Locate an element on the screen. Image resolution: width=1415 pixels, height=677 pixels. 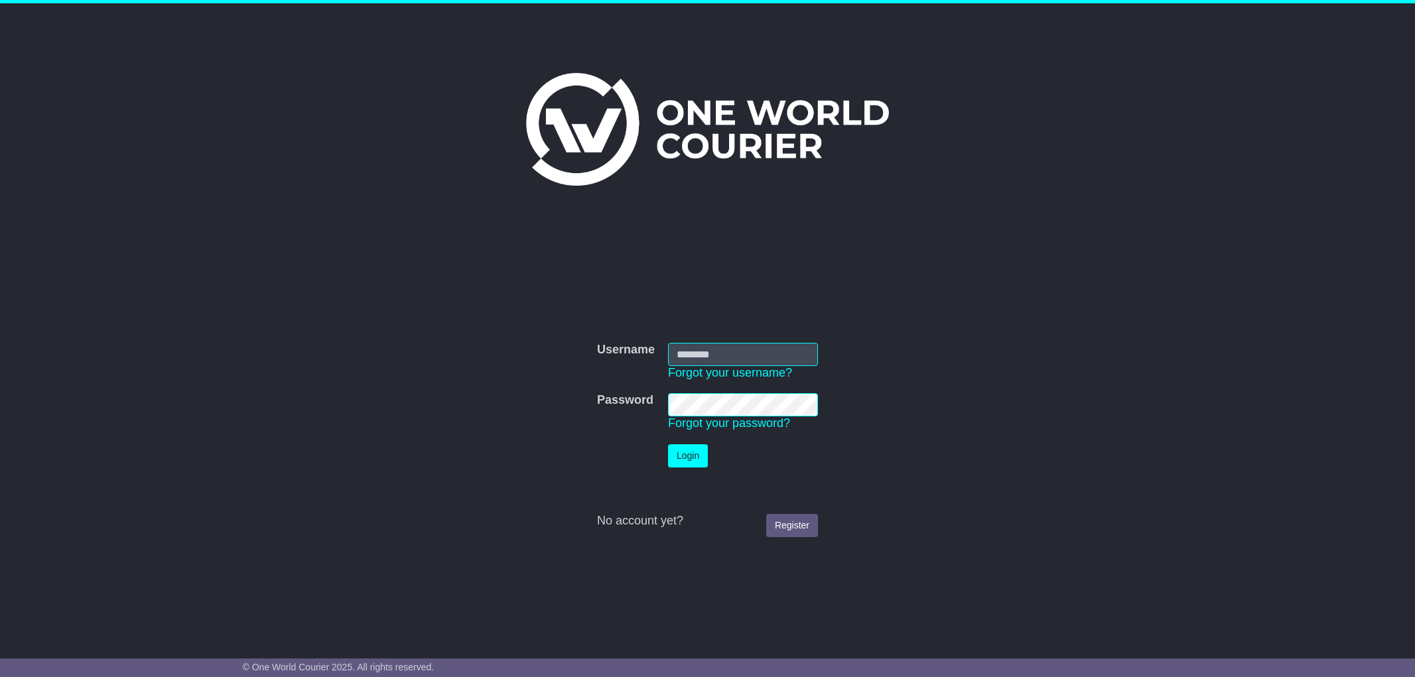
a: Forgot your password? is located at coordinates (729, 423).